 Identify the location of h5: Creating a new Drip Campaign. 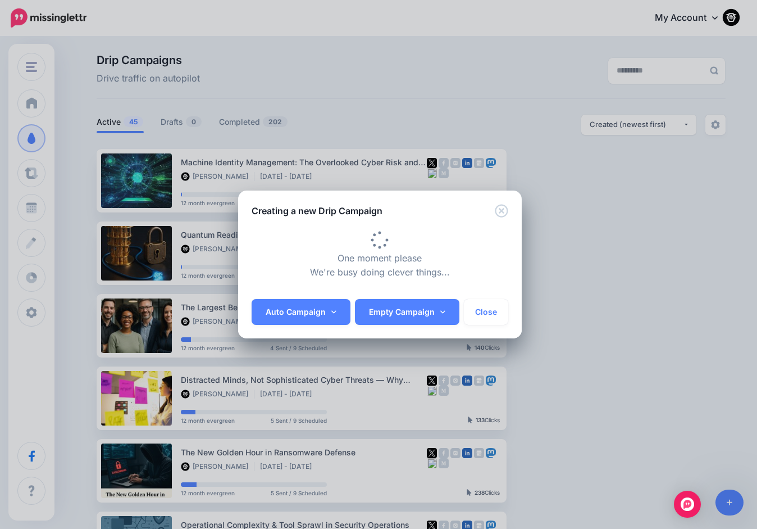
(317, 211).